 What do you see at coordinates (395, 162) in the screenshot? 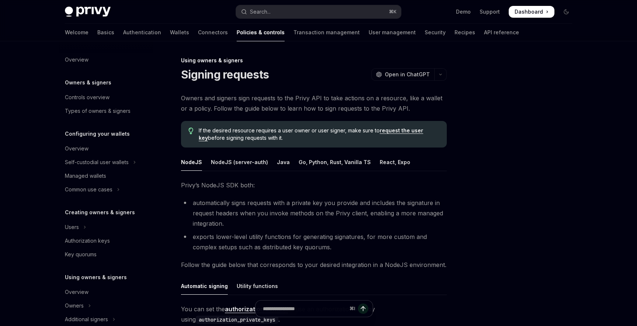
I see `div: React, Expo` at bounding box center [395, 162].